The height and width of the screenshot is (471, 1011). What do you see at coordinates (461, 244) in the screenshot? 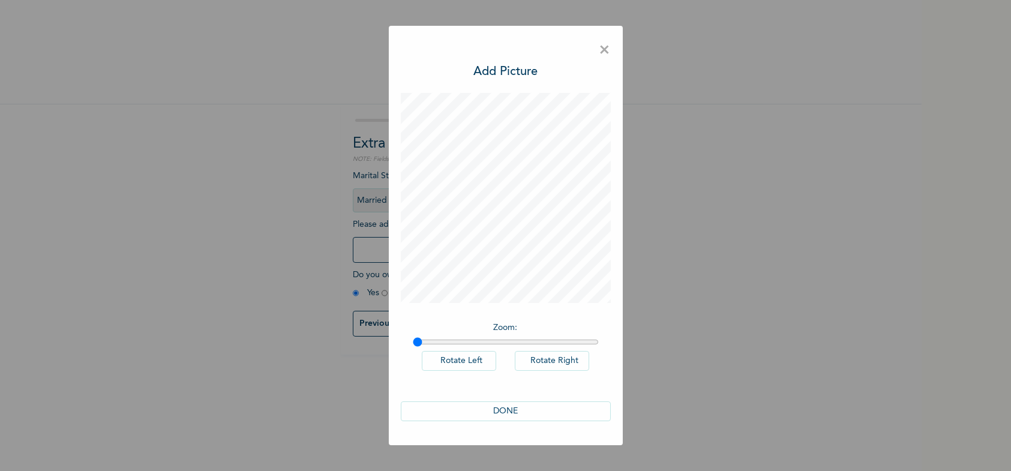
I see `span: Please add a recent Passport Photograph` at bounding box center [461, 244].